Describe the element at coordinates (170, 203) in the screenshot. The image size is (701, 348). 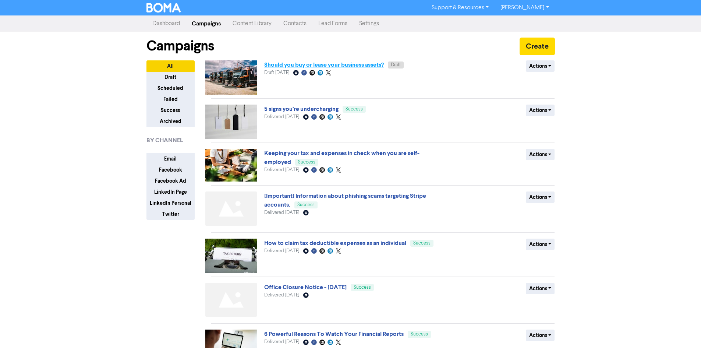
I see `button: LinkedIn Personal` at that location.